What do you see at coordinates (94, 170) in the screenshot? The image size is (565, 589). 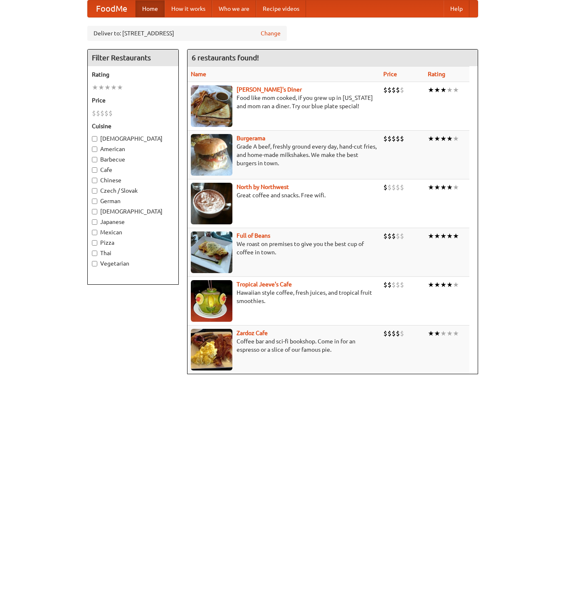 I see `input: Cafe` at bounding box center [94, 170].